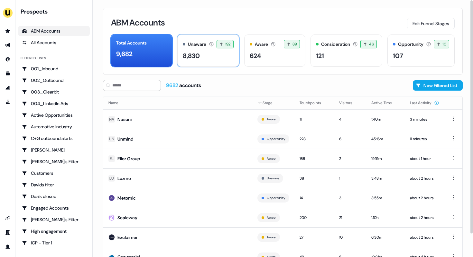  What do you see at coordinates (128, 217) in the screenshot?
I see `div: Scaleway` at bounding box center [128, 217].